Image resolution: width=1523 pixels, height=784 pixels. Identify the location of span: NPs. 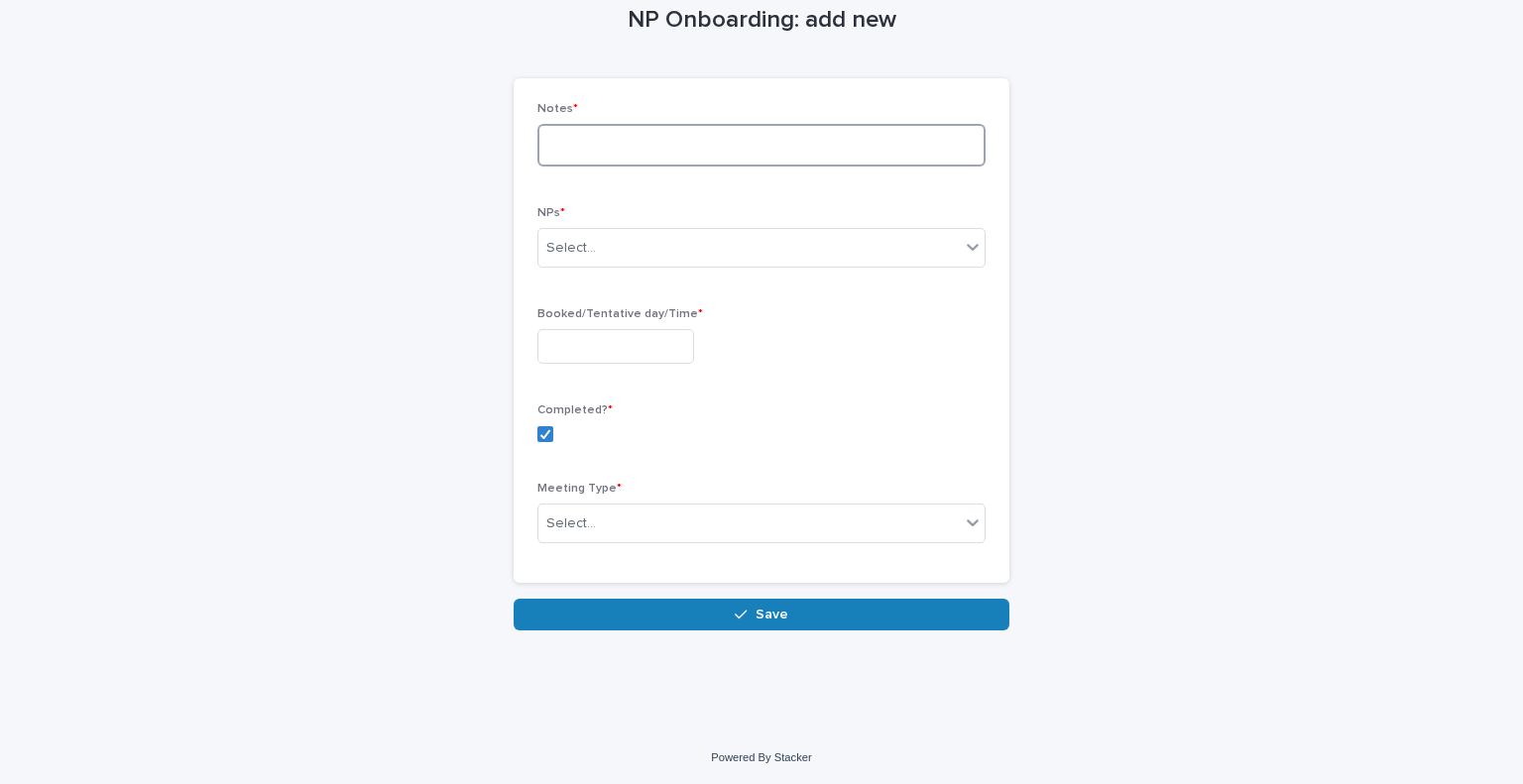
(551, 213).